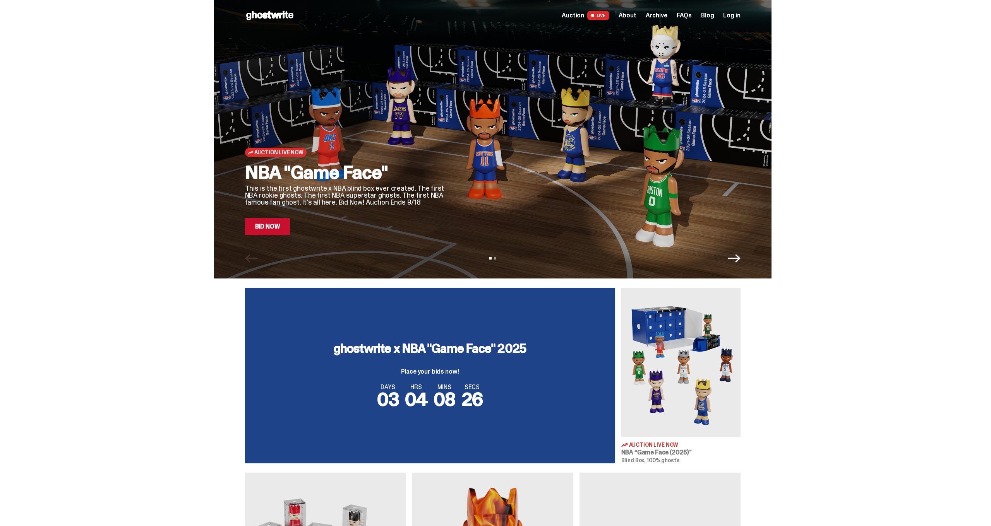 The width and height of the screenshot is (991, 526). Describe the element at coordinates (627, 15) in the screenshot. I see `a: About` at that location.